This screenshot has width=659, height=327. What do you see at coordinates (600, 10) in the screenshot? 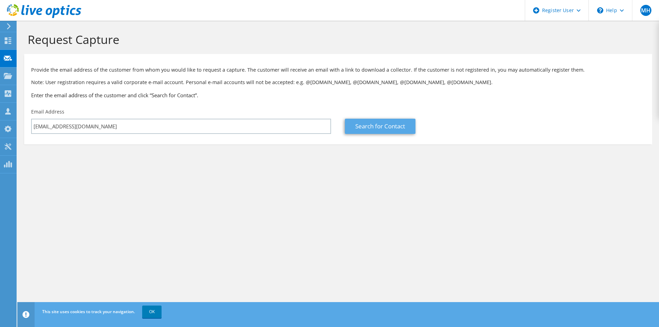
I see `svg: \n` at bounding box center [600, 10].